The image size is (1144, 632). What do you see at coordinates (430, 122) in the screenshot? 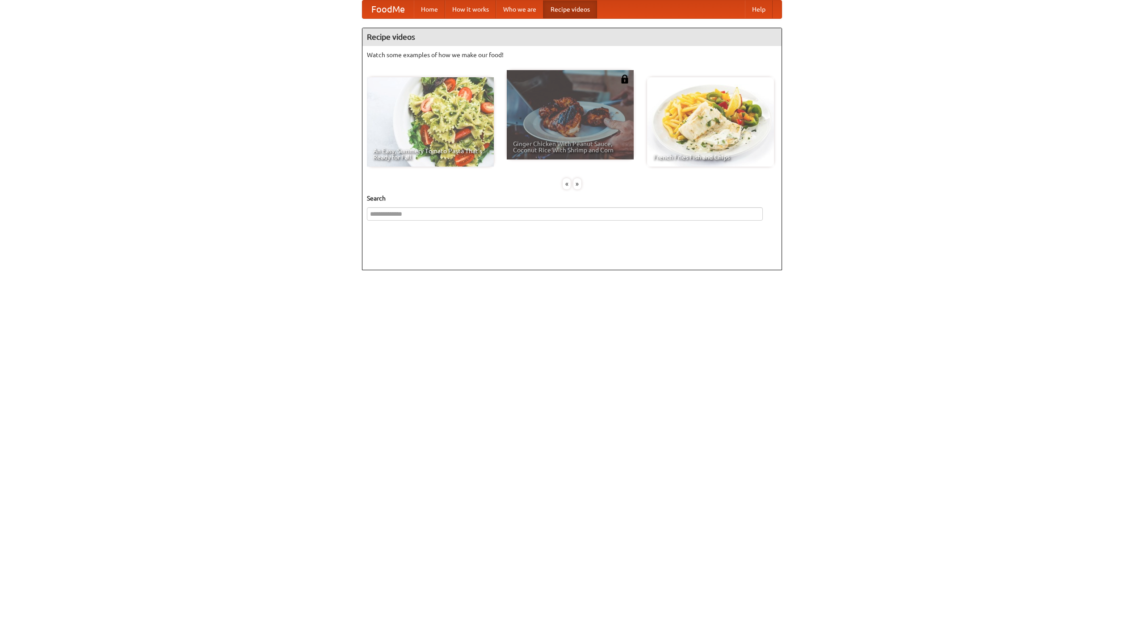
I see `a: An Easy, Summery Tomato Pasta That's Ready for Fall` at bounding box center [430, 122].